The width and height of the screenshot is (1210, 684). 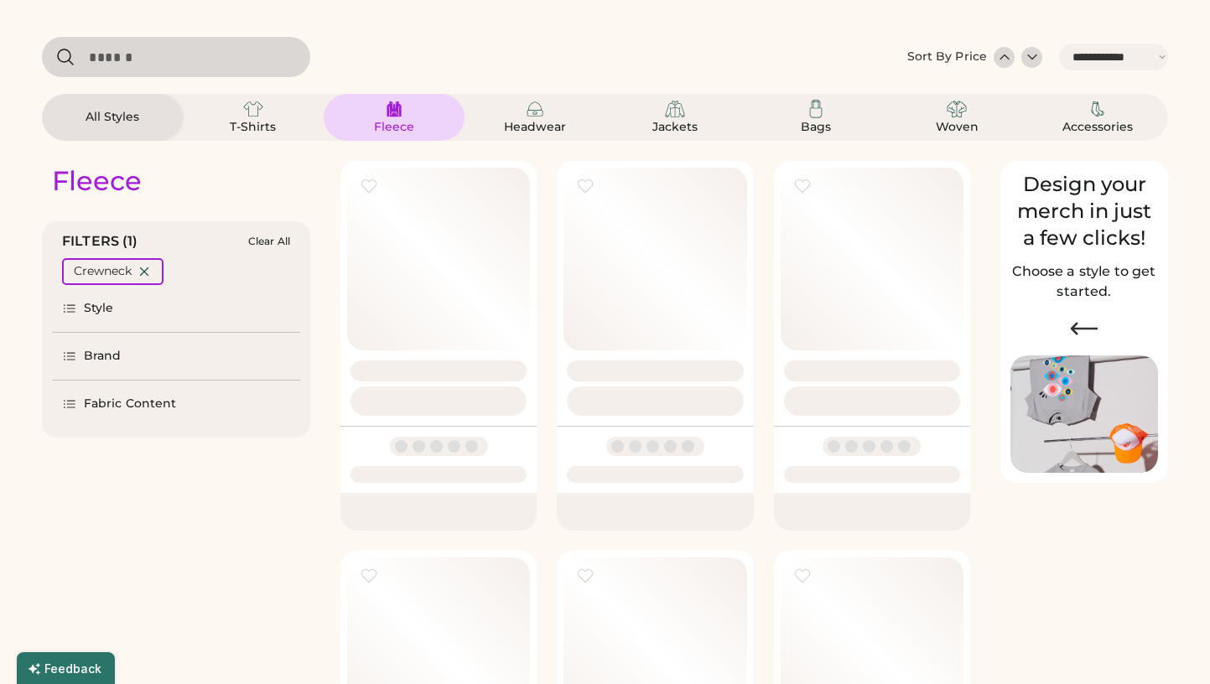 I want to click on div: Clear All, so click(x=269, y=242).